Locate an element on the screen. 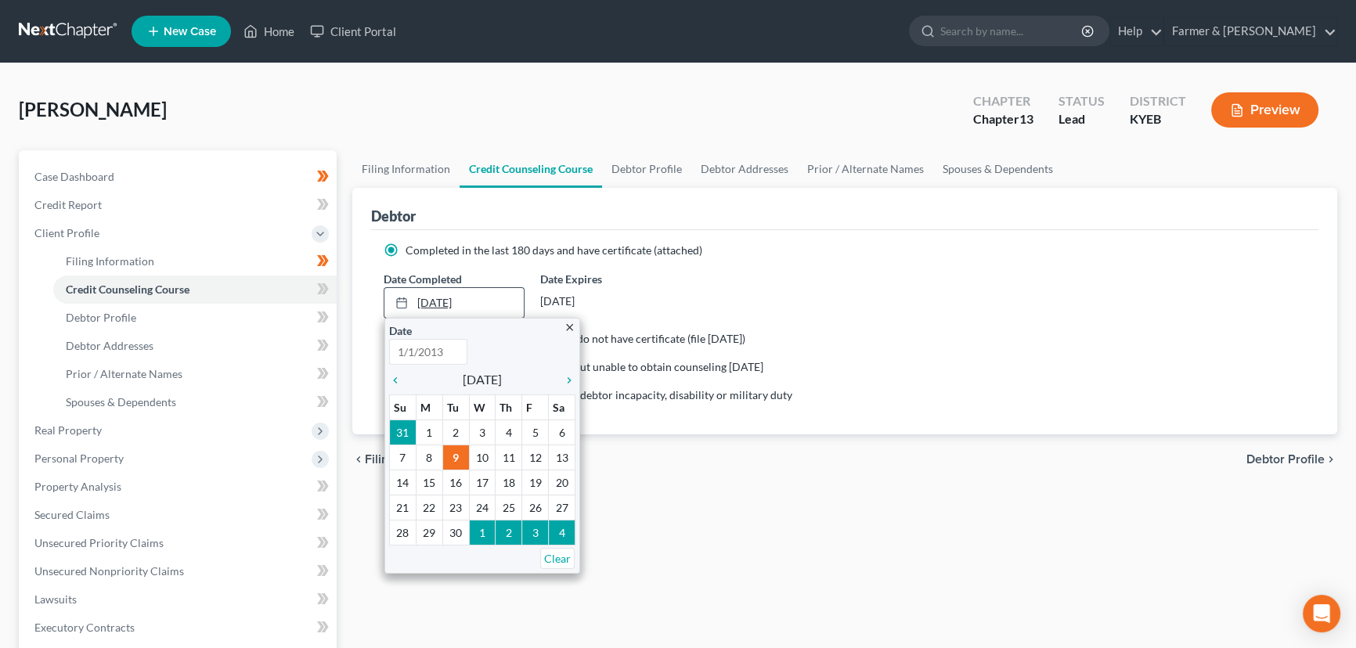 Image resolution: width=1356 pixels, height=648 pixels. span: Credit Report is located at coordinates (68, 204).